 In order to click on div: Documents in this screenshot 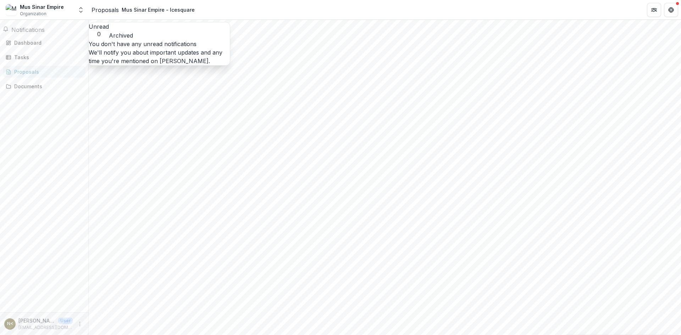, I will do `click(47, 86)`.